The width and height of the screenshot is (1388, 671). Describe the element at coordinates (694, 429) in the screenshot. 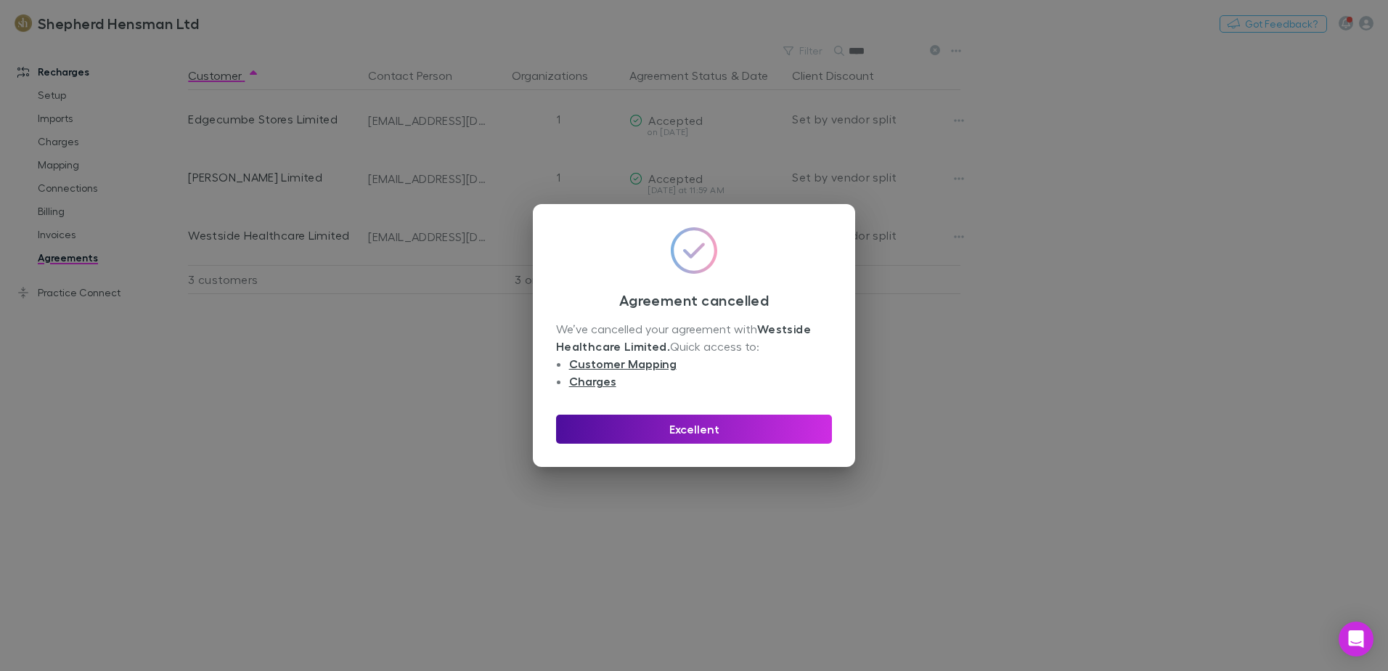

I see `button: Excellent` at that location.